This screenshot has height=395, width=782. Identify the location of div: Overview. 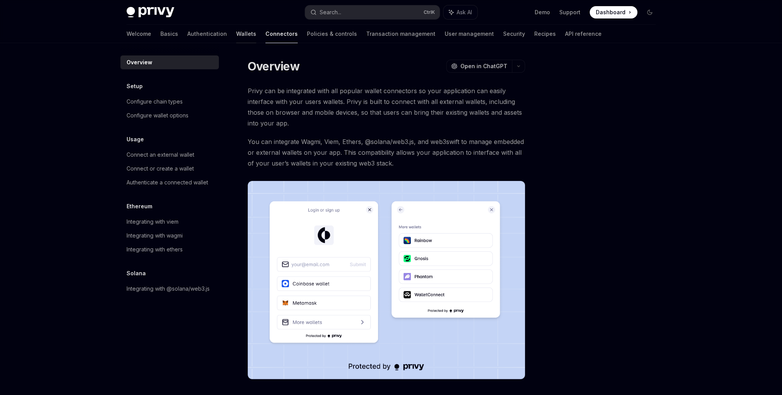
(139, 62).